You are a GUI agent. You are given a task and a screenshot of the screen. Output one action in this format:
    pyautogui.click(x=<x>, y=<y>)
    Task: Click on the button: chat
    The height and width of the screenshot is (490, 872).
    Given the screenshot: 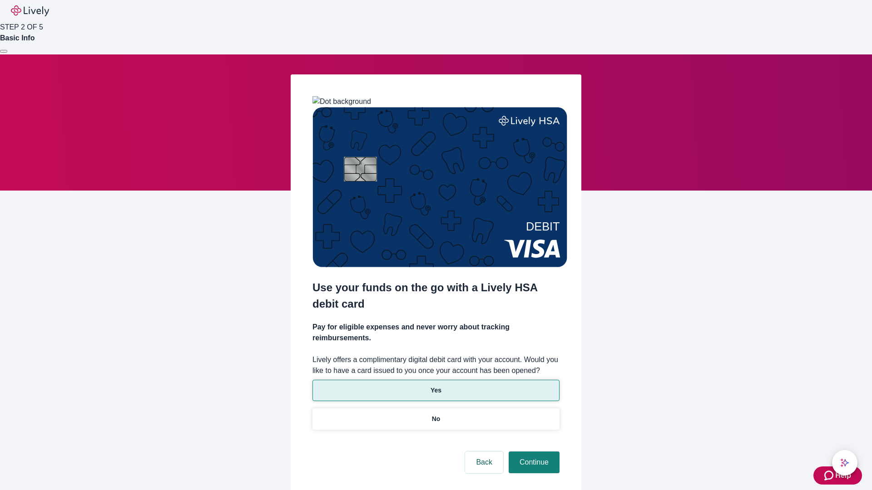 What is the action you would take?
    pyautogui.click(x=844, y=463)
    